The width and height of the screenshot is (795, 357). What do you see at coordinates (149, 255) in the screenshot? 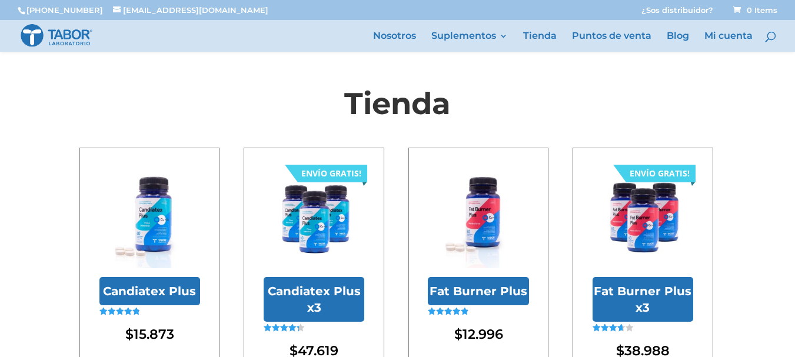
I see `a: Candiatex Plus con pastillasCandiatex PlusValorado en 4.85 de 5 $15.873` at bounding box center [149, 255].